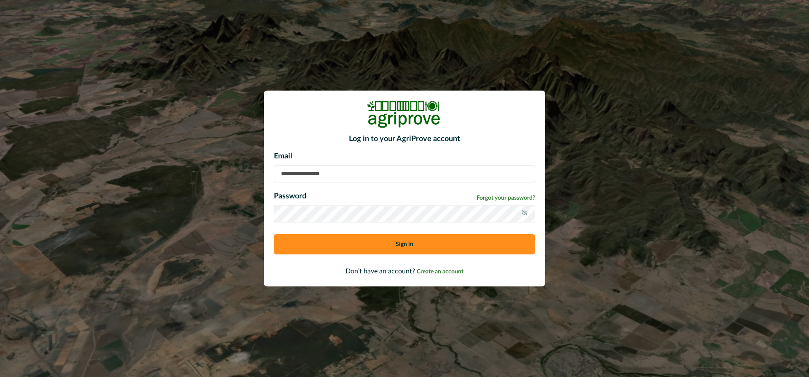  I want to click on span: Create an account, so click(440, 272).